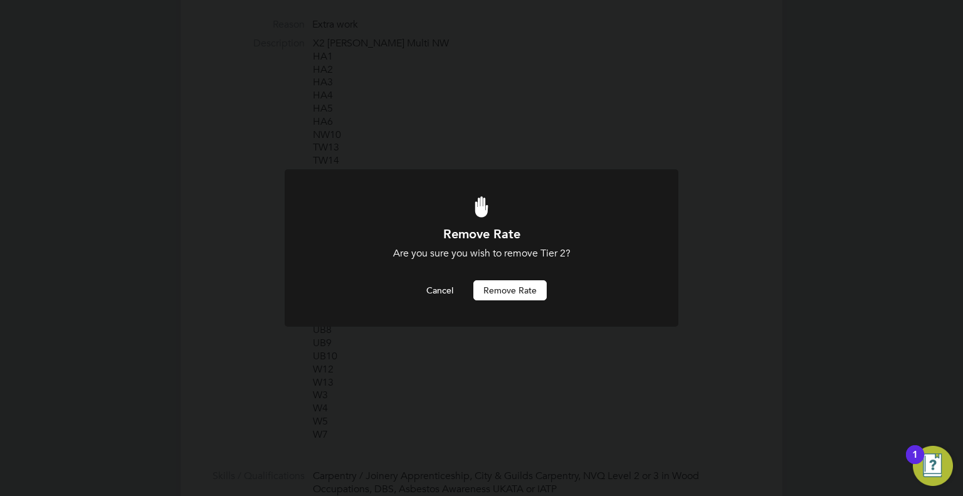 This screenshot has width=963, height=496. Describe the element at coordinates (481, 253) in the screenshot. I see `div: Are you sure you wish to remove Tier 2?` at that location.